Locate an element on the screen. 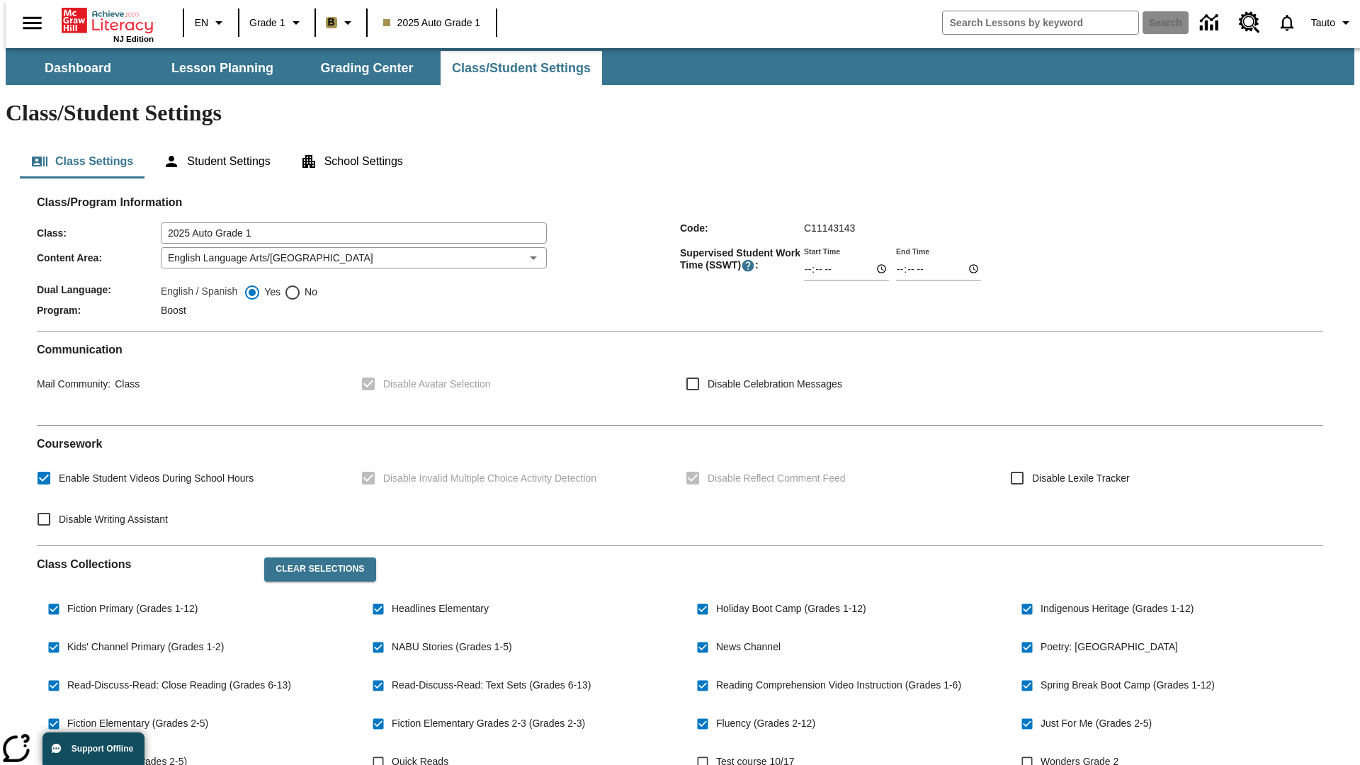 The height and width of the screenshot is (765, 1360). span: EN is located at coordinates (201, 23).